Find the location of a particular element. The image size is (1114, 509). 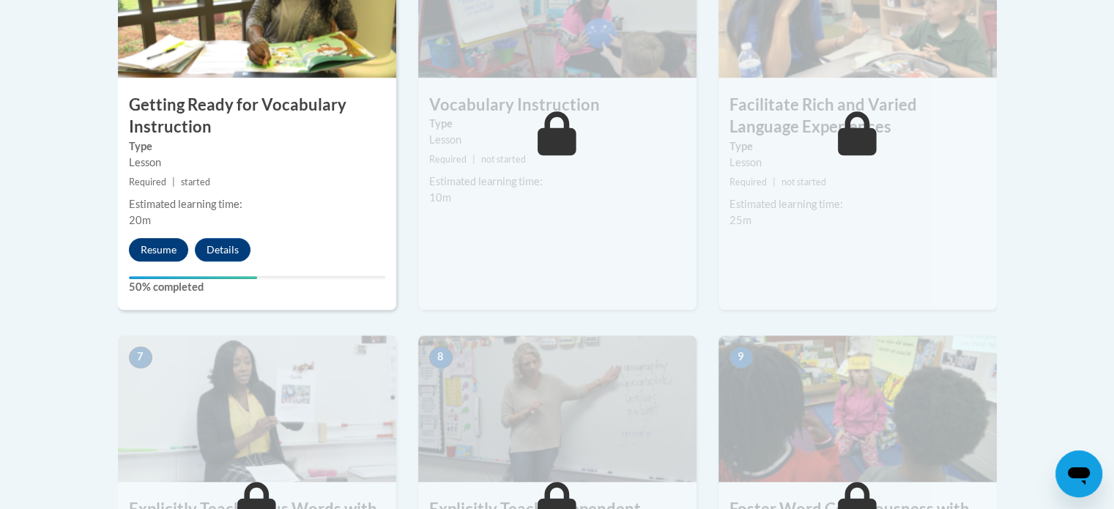

button: Details is located at coordinates (223, 250).